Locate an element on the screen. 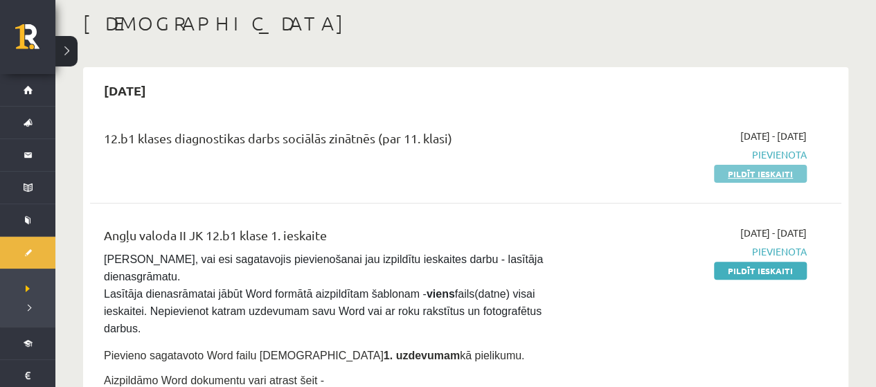 The image size is (876, 387). span: Aizpildāmo Word dokumentu vari atrast šeit - is located at coordinates (214, 380).